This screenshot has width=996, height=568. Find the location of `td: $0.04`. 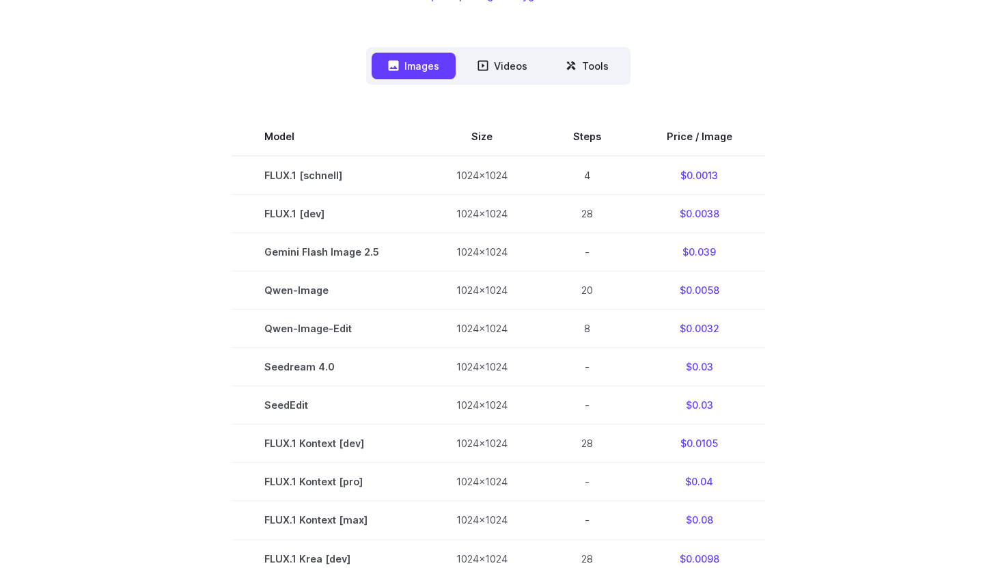

td: $0.04 is located at coordinates (700, 482).